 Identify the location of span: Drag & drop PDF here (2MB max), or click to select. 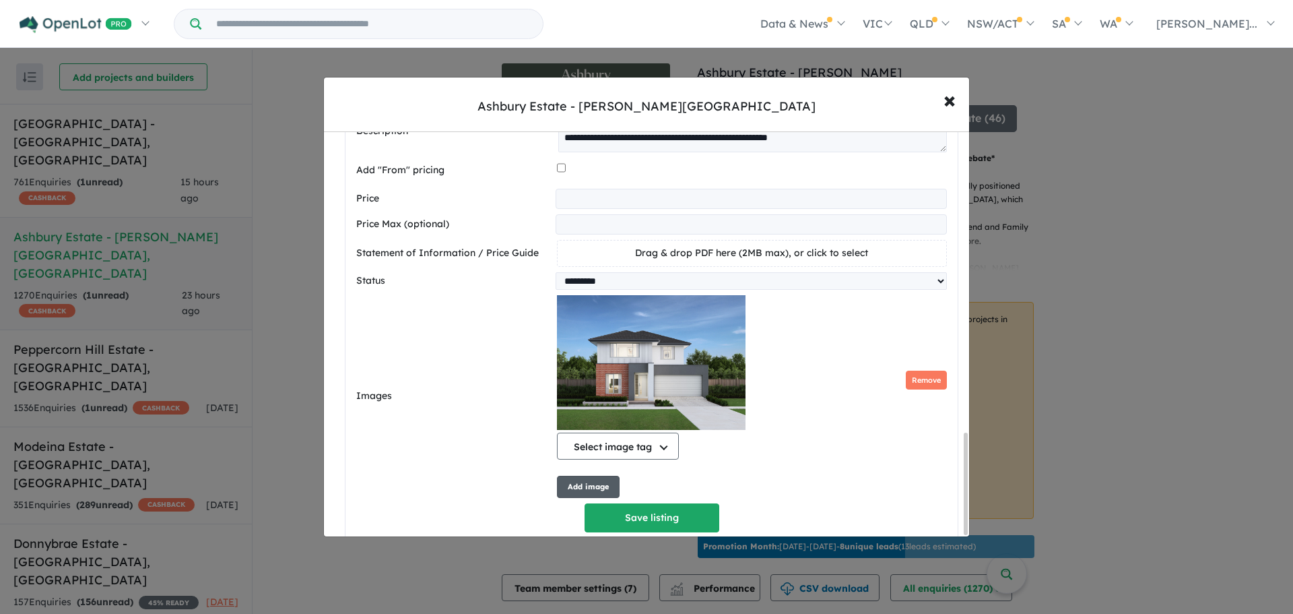
(752, 253).